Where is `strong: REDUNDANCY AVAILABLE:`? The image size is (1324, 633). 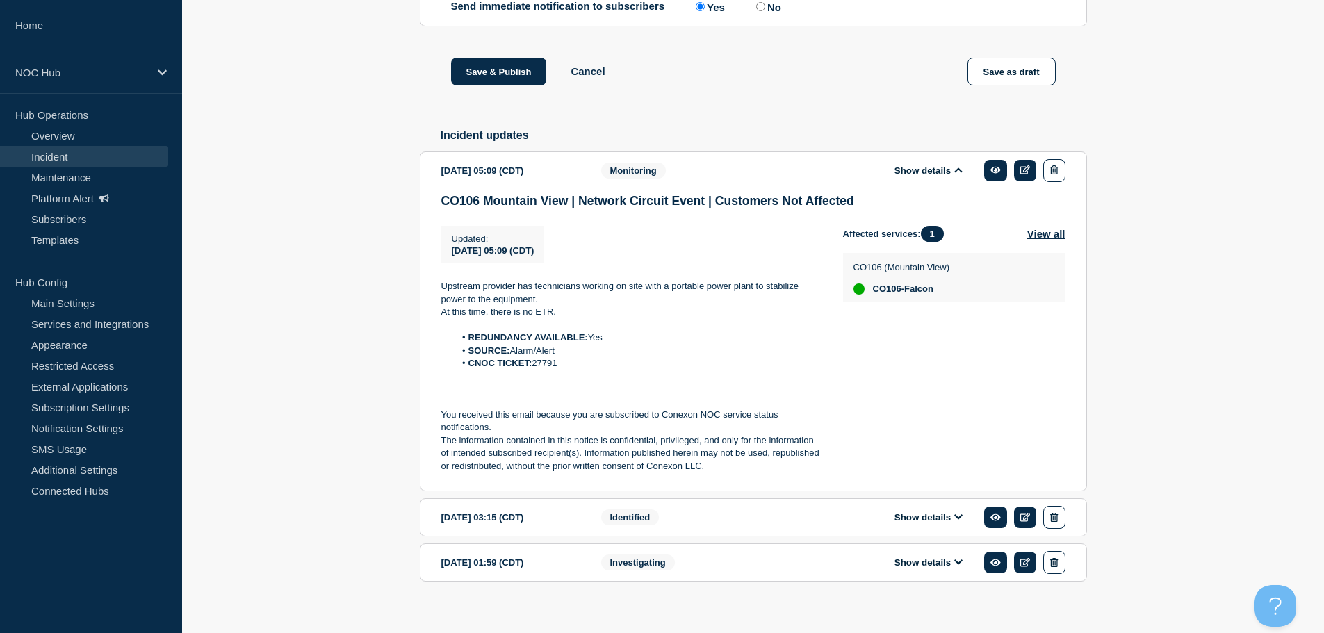
strong: REDUNDANCY AVAILABLE: is located at coordinates (528, 337).